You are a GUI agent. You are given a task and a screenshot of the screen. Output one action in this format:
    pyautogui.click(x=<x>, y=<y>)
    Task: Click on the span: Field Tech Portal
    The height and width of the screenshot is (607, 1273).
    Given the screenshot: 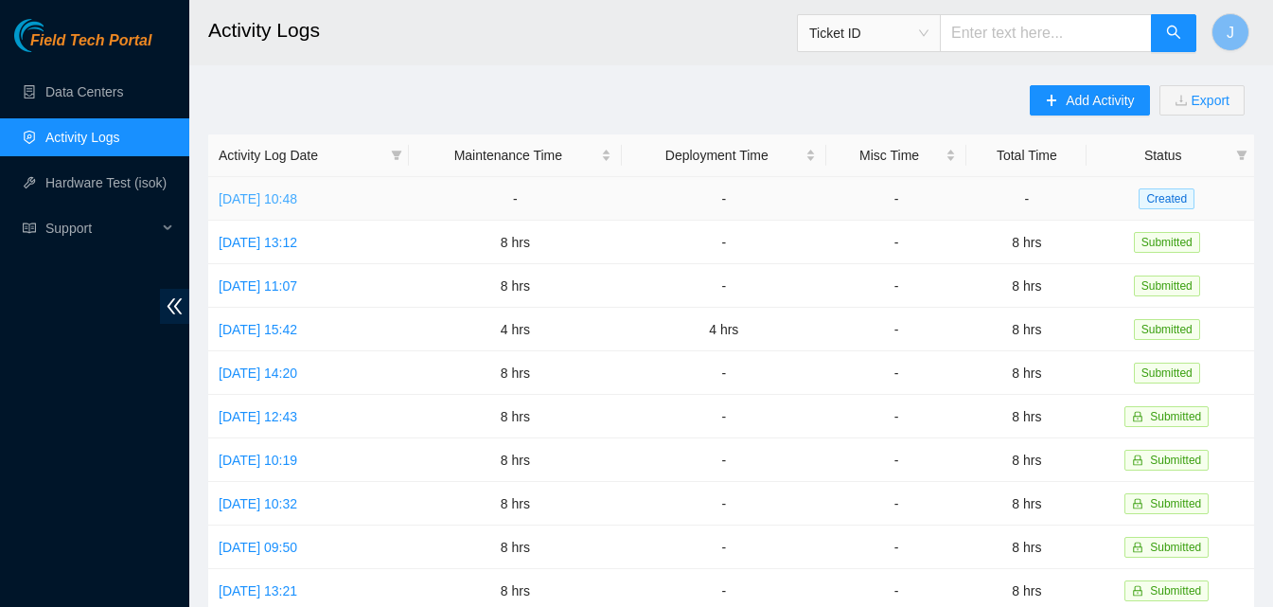 What is the action you would take?
    pyautogui.click(x=91, y=41)
    